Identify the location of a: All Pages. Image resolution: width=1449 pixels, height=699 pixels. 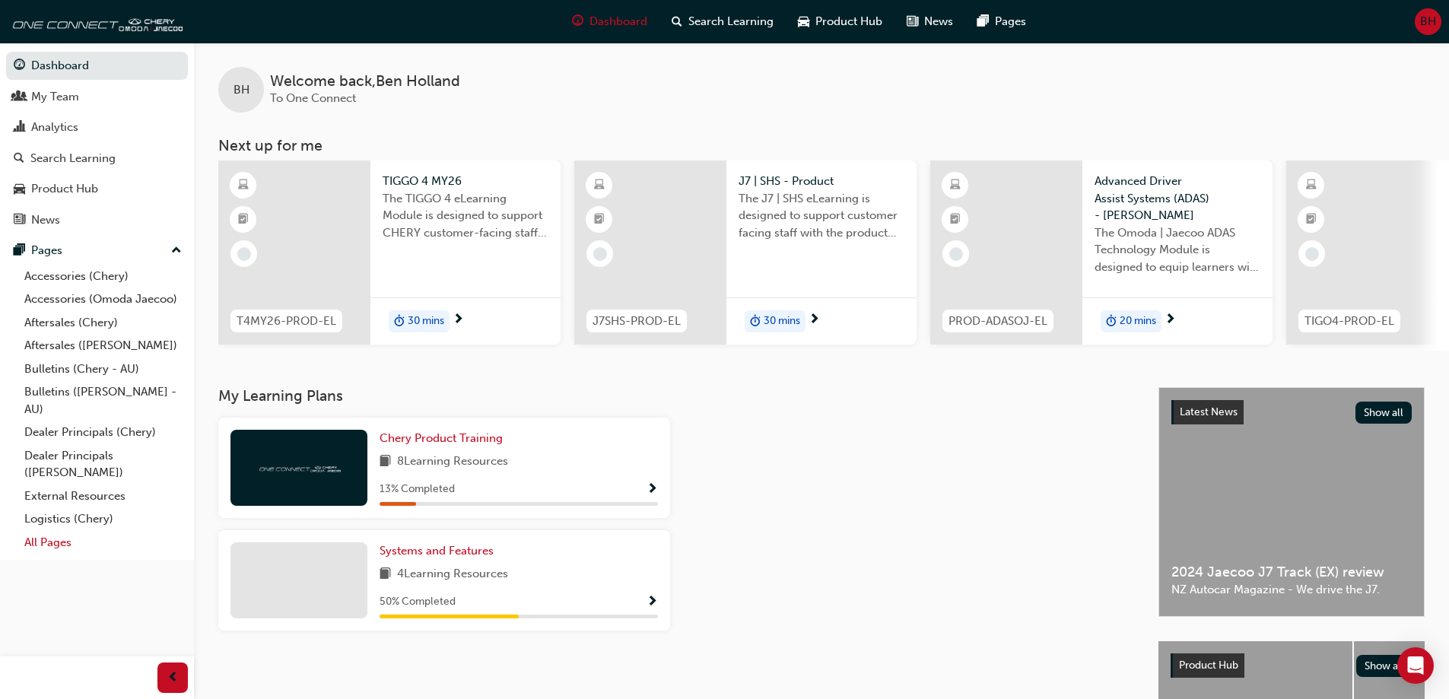
(103, 542).